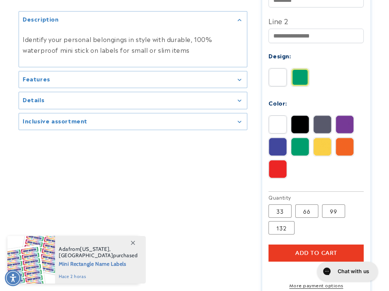 This screenshot has width=389, height=291. I want to click on button: Open gorgias live chat, so click(34, 12).